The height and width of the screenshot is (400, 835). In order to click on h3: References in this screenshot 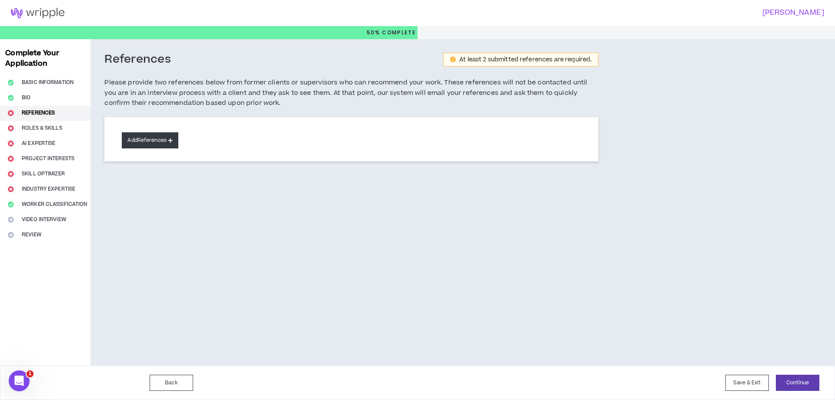, I will do `click(137, 60)`.